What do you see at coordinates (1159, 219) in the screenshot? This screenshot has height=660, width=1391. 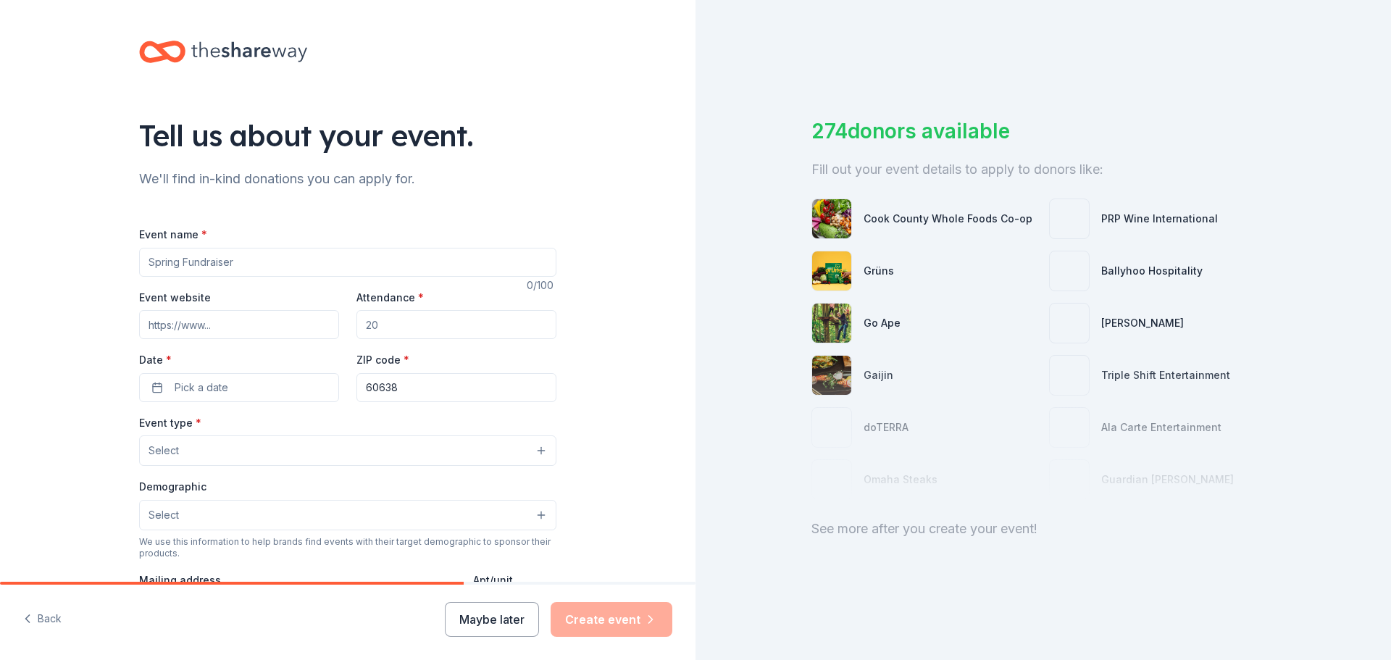 I see `div: PRP Wine International` at bounding box center [1159, 219].